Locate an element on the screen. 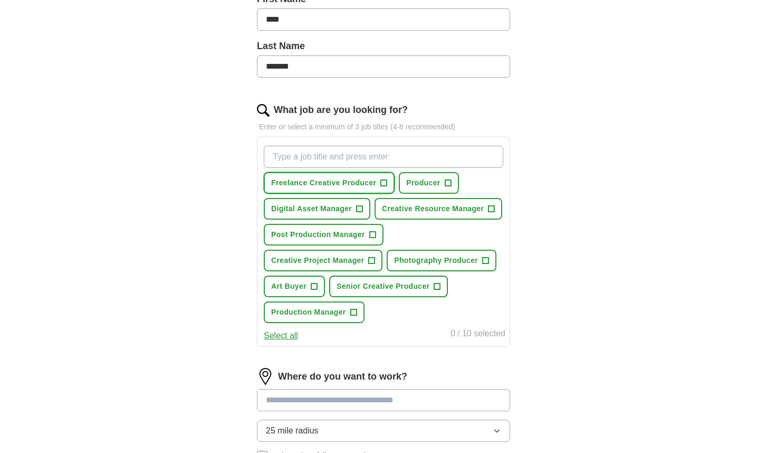 This screenshot has width=767, height=453. span: Creative Project Manager is located at coordinates (318, 260).